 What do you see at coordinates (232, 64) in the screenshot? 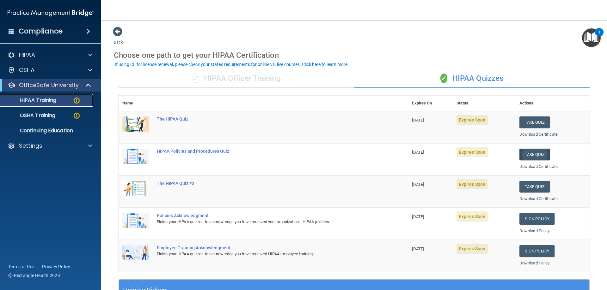
I see `button: If using CE for license renewal, please check your state's requirements for online vs. live cours...` at bounding box center [232, 64].